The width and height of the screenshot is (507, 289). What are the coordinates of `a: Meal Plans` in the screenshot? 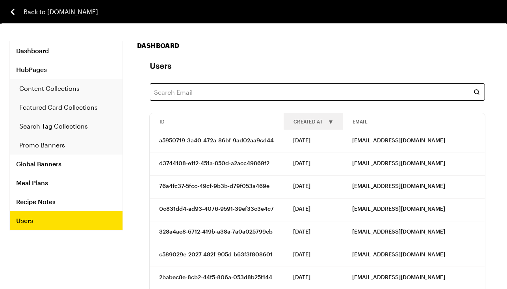 It's located at (66, 183).